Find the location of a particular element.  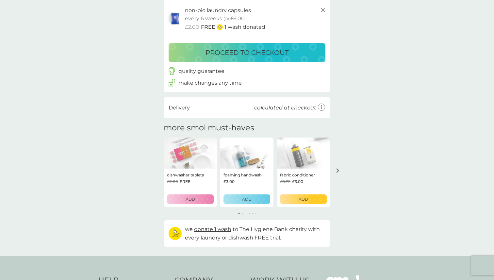

p: non-bio laundry capsules is located at coordinates (218, 10).